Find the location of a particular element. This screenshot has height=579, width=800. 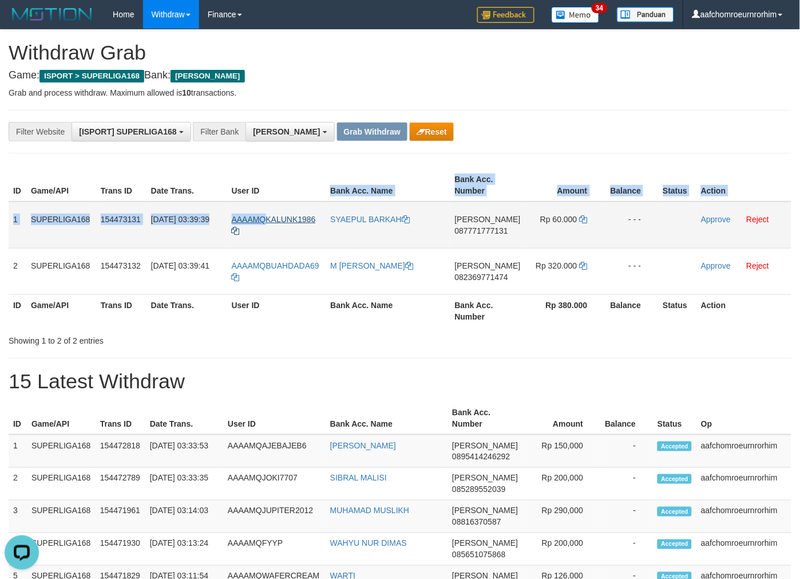

td: AAAAMQAJEBAJEB6 is located at coordinates (274, 451).